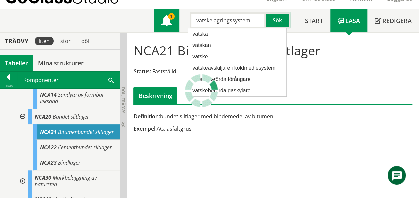 The height and width of the screenshot is (198, 419). I want to click on span: Start, so click(314, 21).